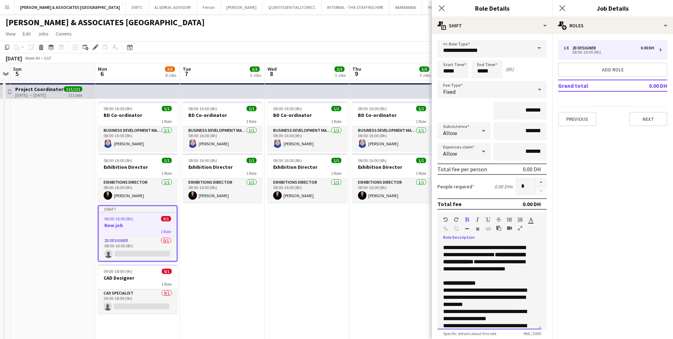 The image size is (673, 339). I want to click on button: Italic, so click(478, 219).